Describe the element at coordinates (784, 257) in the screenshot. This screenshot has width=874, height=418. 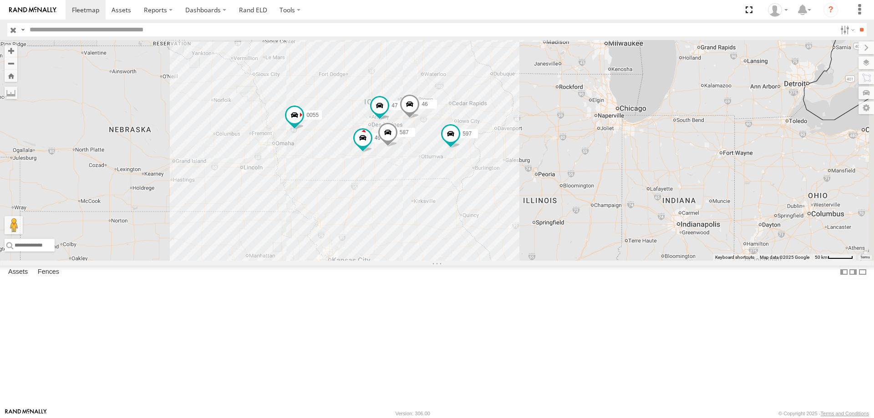
I see `span: Map data ©2025 Google` at that location.